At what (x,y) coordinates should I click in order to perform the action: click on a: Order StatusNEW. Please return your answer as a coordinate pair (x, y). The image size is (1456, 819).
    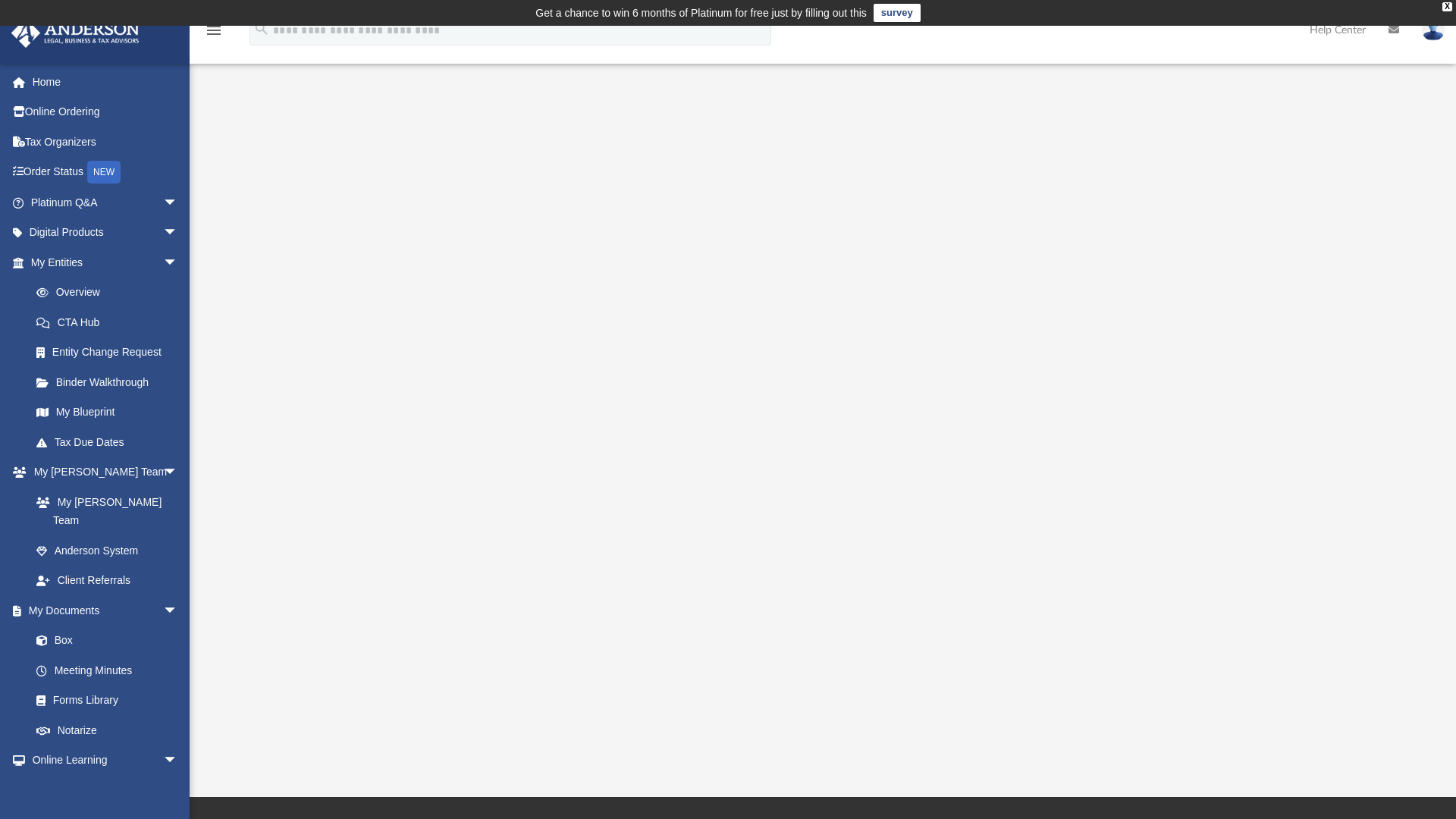
    Looking at the image, I should click on (106, 172).